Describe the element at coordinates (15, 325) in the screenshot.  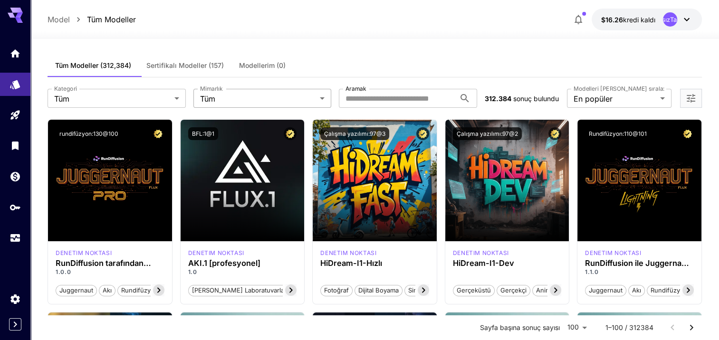
I see `button: Kenar çubuğunu genişlet` at that location.